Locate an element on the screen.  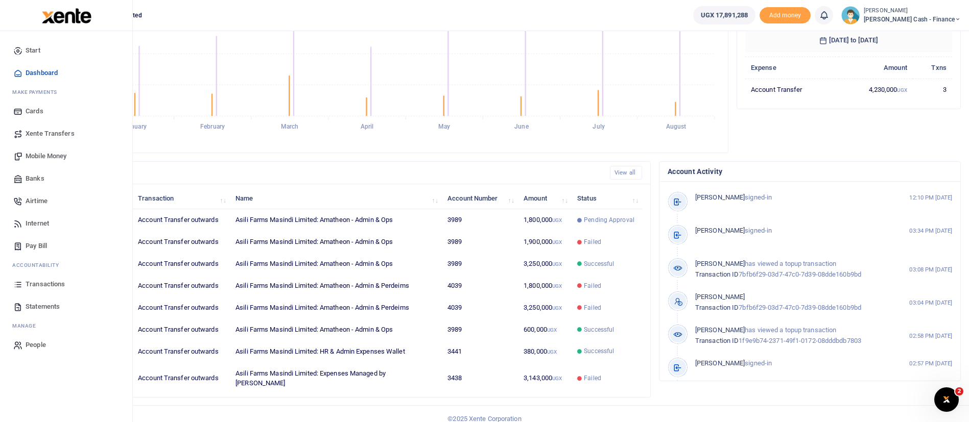
th: Amount is located at coordinates (875, 67).